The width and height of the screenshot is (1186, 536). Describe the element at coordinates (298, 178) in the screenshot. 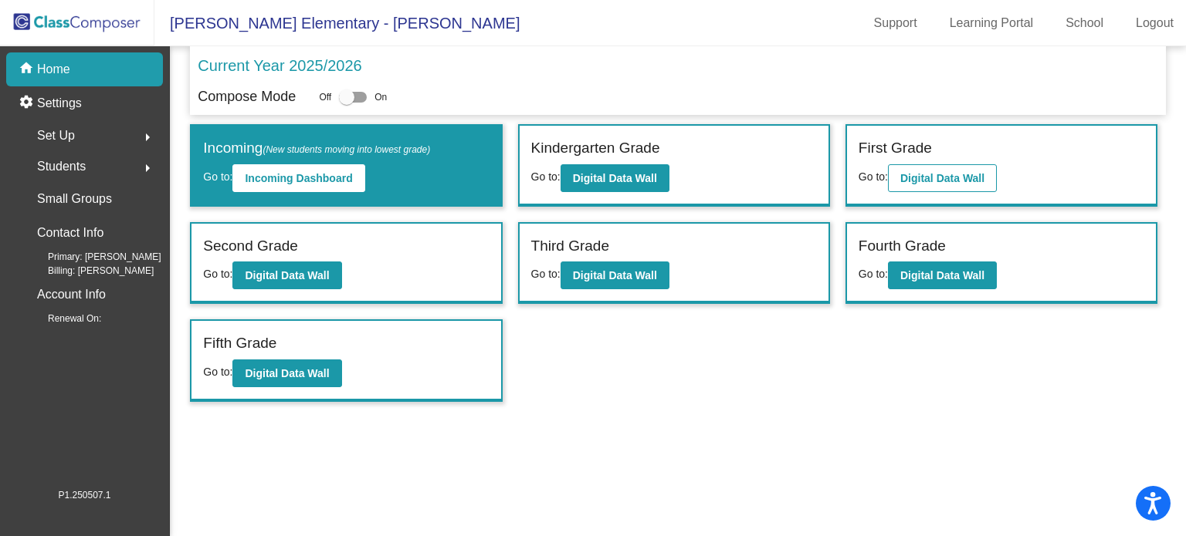

I see `b: Incoming Dashboard` at that location.